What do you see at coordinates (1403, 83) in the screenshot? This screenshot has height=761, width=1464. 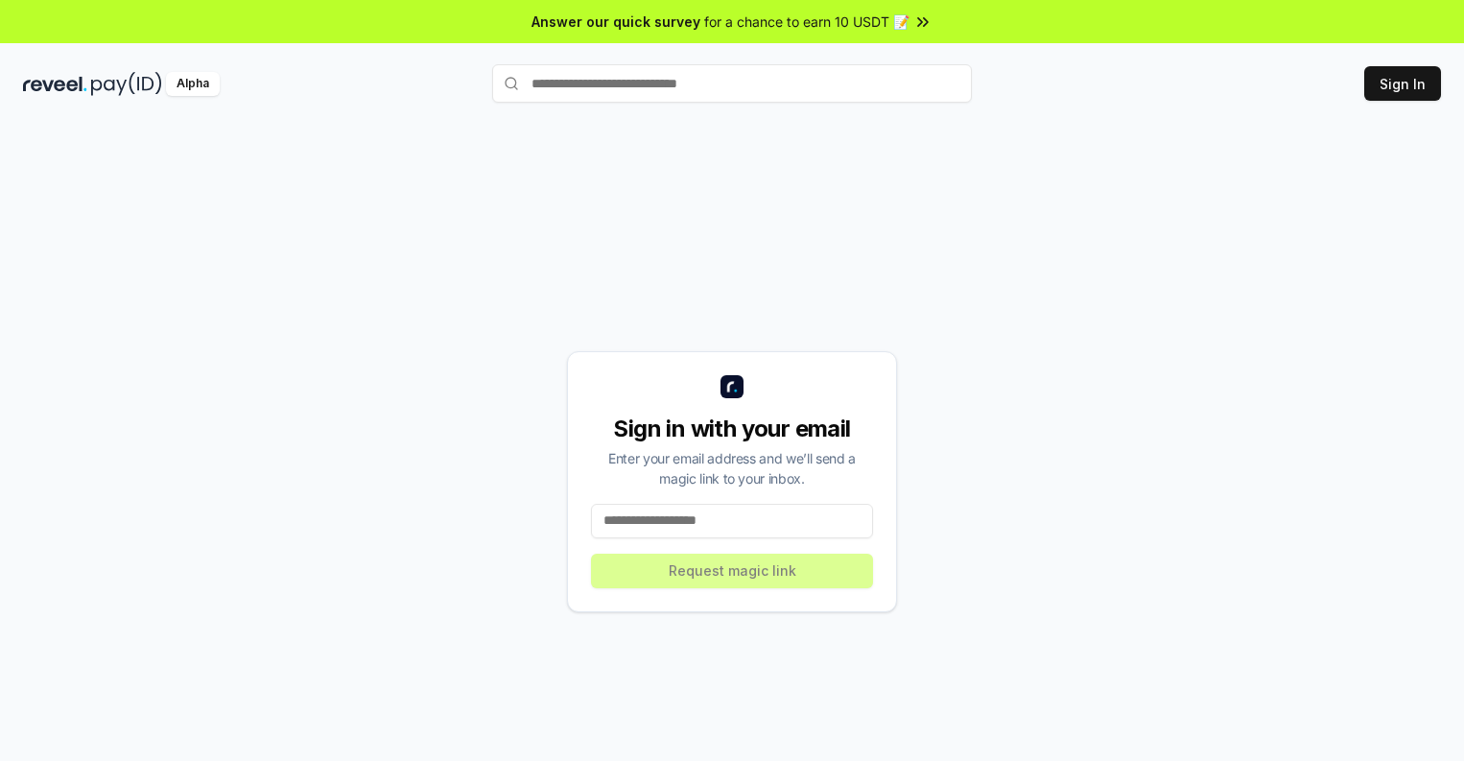 I see `button: Sign In` at bounding box center [1403, 83].